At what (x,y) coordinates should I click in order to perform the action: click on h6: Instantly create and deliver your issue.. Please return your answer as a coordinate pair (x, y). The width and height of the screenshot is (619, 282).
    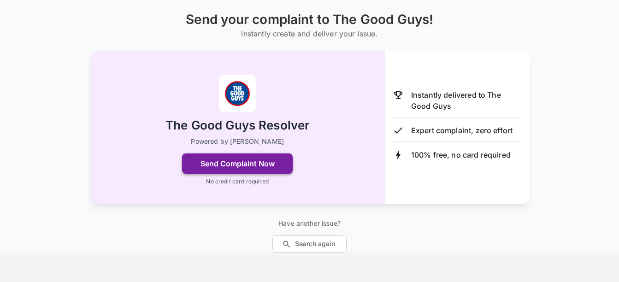
    Looking at the image, I should click on (310, 34).